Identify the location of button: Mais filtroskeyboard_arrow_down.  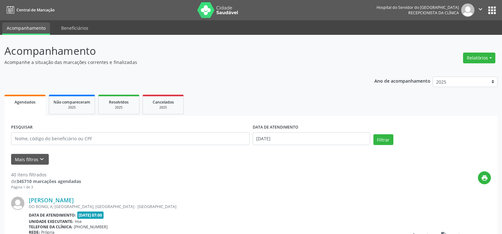
(30, 159).